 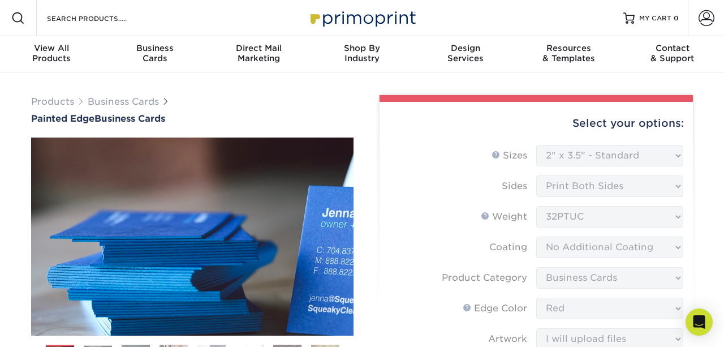 I want to click on h1: Business Cards, so click(x=192, y=118).